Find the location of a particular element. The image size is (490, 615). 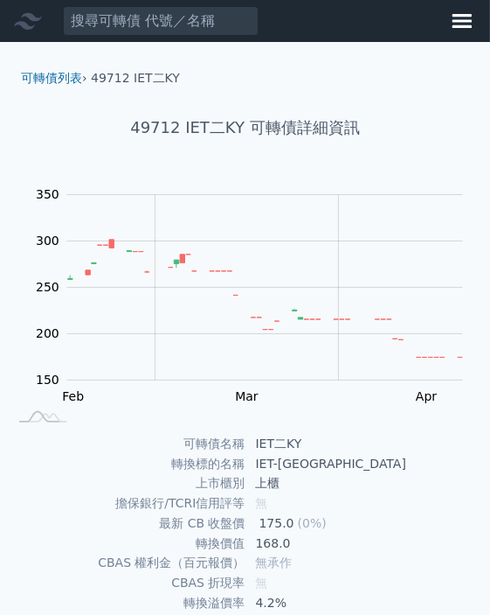

td: 168.0 is located at coordinates (365, 543).